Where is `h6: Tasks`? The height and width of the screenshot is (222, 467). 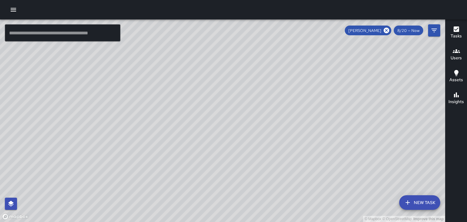
h6: Tasks is located at coordinates (456, 36).